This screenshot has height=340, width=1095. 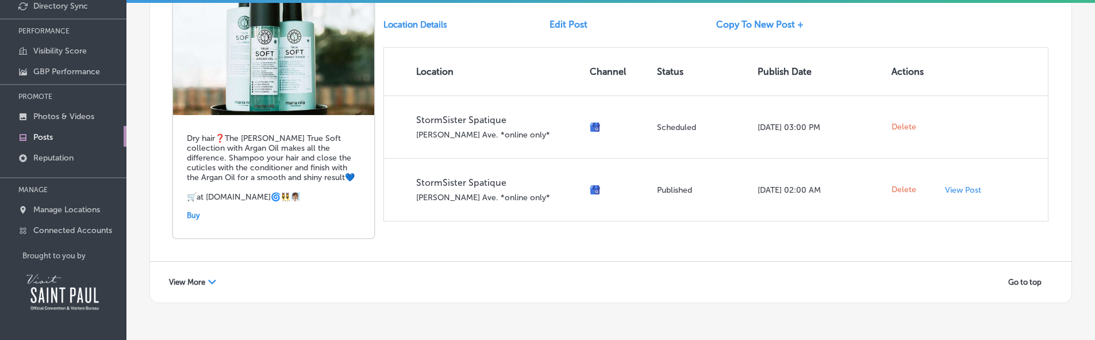 What do you see at coordinates (60, 51) in the screenshot?
I see `p: Visibility Score` at bounding box center [60, 51].